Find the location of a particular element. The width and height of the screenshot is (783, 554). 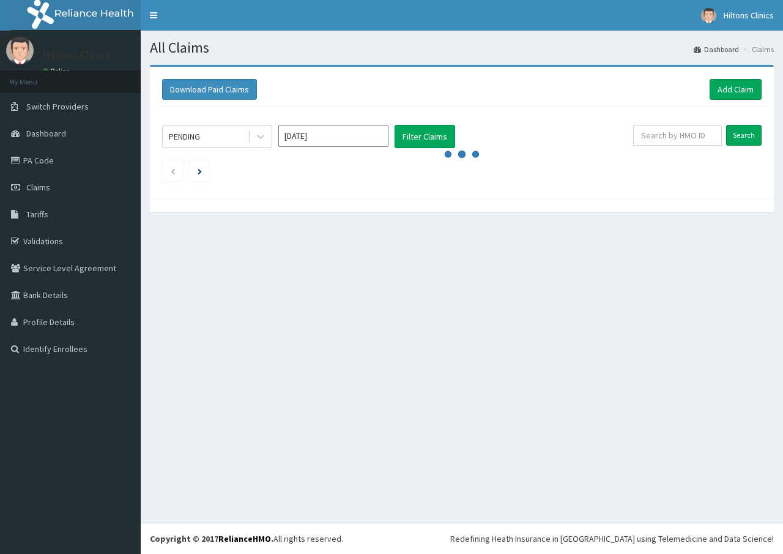

input: Select Month and Year is located at coordinates (333, 136).